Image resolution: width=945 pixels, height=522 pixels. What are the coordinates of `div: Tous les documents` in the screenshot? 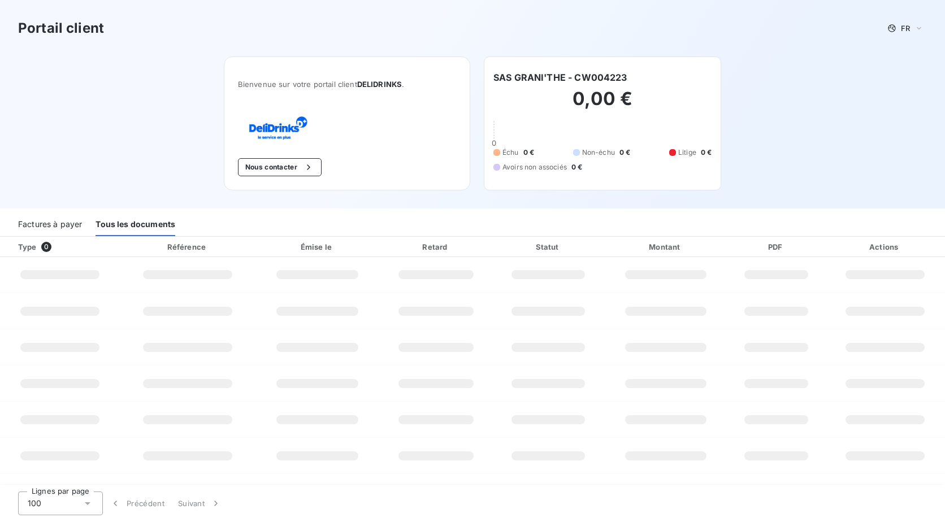 It's located at (135, 224).